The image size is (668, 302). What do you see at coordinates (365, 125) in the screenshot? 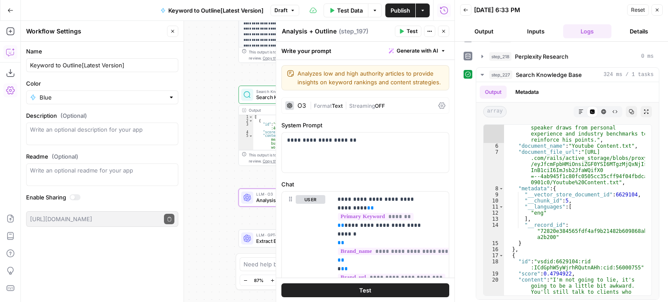
I see `label: System Prompt` at bounding box center [365, 125].